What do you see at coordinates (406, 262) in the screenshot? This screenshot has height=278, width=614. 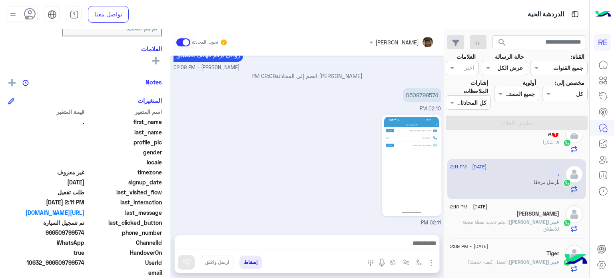 I see `img: Trigger scenario` at bounding box center [406, 262].